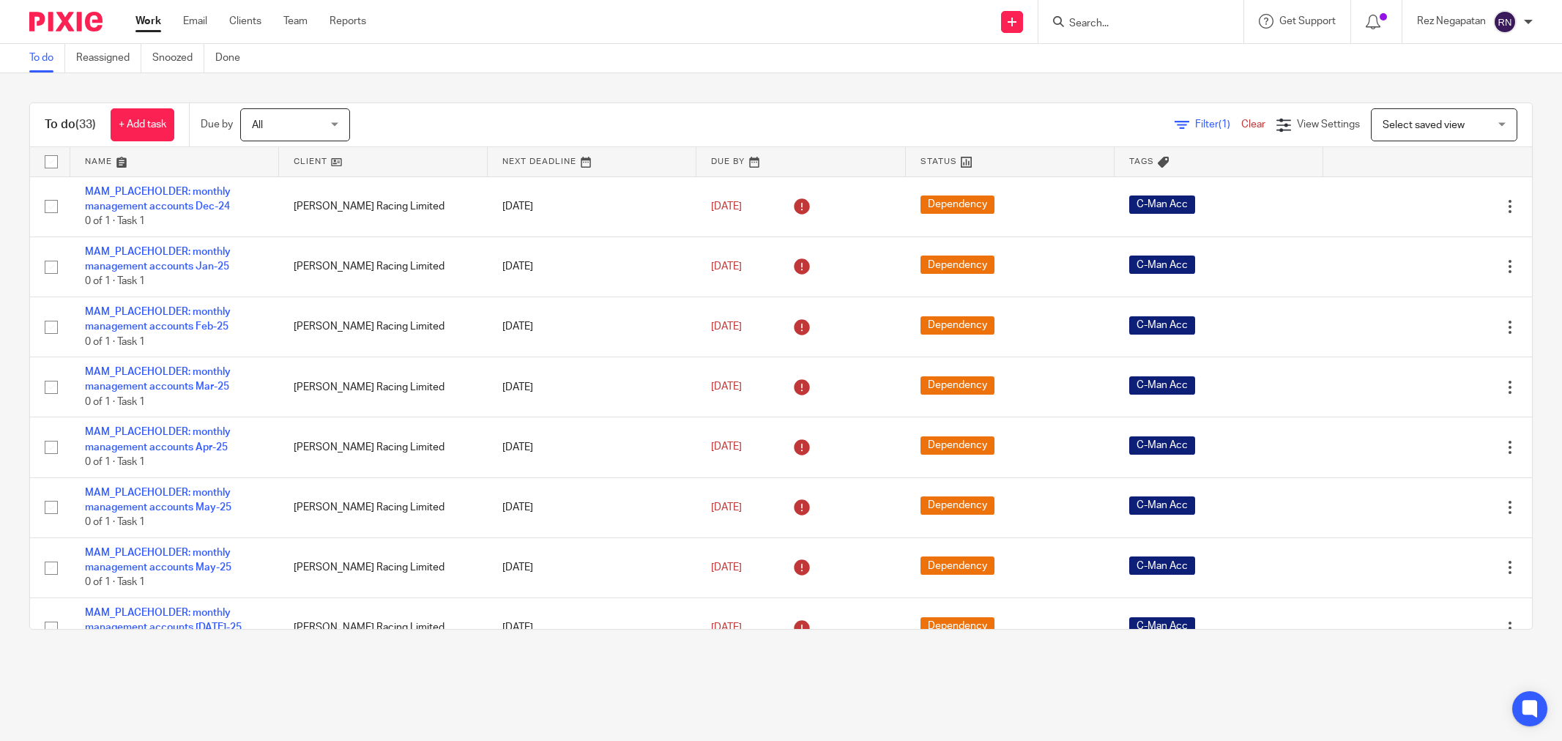 The width and height of the screenshot is (1562, 741). I want to click on input: Search, so click(1133, 24).